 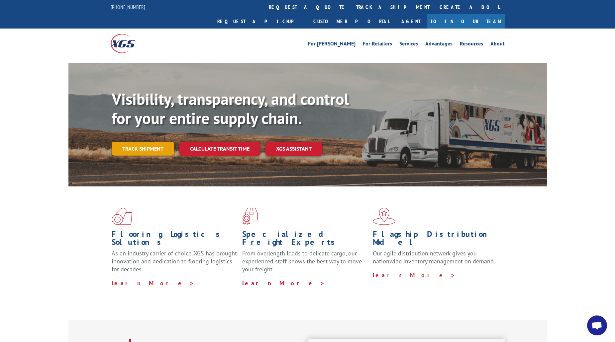 What do you see at coordinates (466, 21) in the screenshot?
I see `a: Join Our Team` at bounding box center [466, 21].